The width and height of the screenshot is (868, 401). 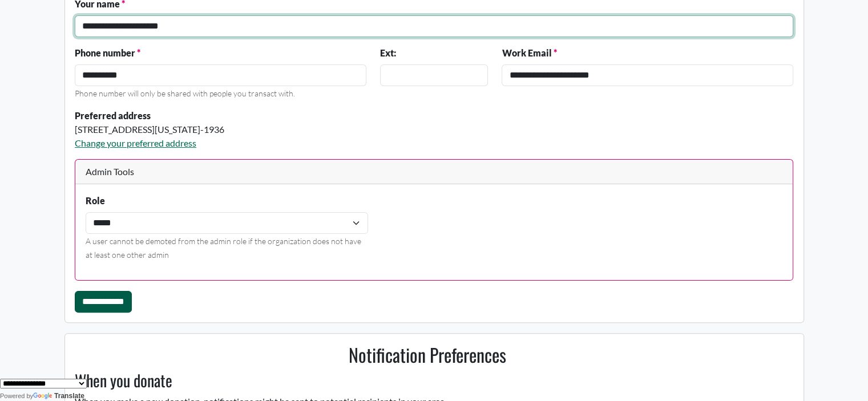 I want to click on h3: When you donate, so click(x=427, y=381).